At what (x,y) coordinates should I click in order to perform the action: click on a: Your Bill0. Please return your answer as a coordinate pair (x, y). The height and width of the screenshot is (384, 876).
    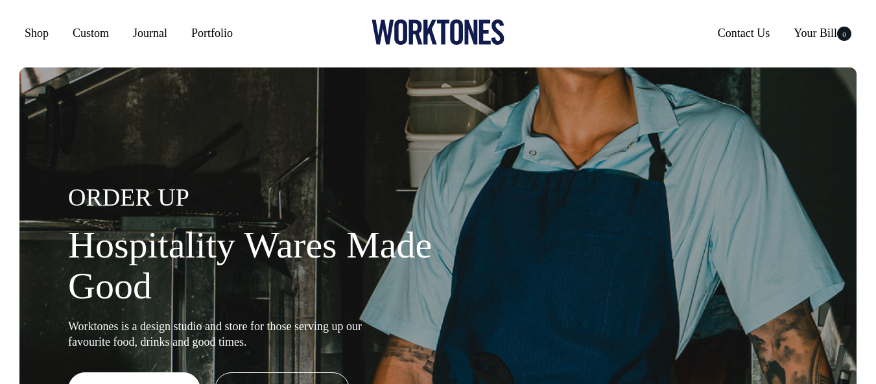
    Looking at the image, I should click on (822, 33).